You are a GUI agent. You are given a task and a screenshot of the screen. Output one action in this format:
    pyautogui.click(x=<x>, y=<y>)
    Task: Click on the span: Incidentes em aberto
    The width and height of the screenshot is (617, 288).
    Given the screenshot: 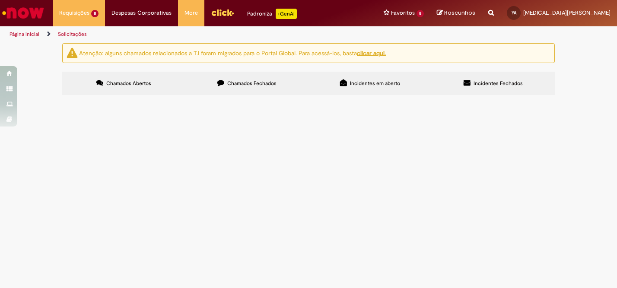 What is the action you would take?
    pyautogui.click(x=375, y=83)
    